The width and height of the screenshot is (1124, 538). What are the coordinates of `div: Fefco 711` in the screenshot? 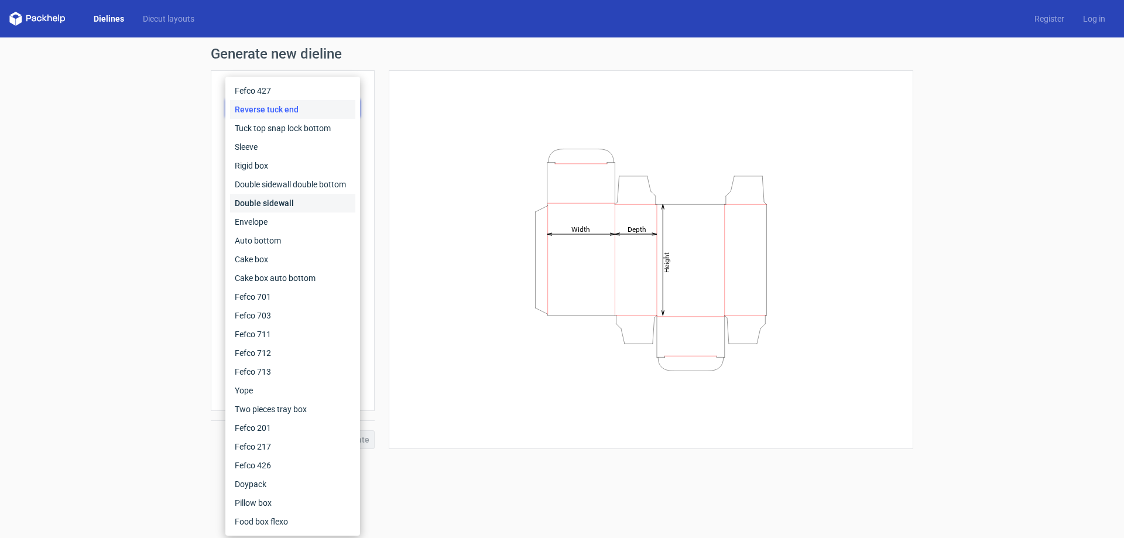 It's located at (293, 334).